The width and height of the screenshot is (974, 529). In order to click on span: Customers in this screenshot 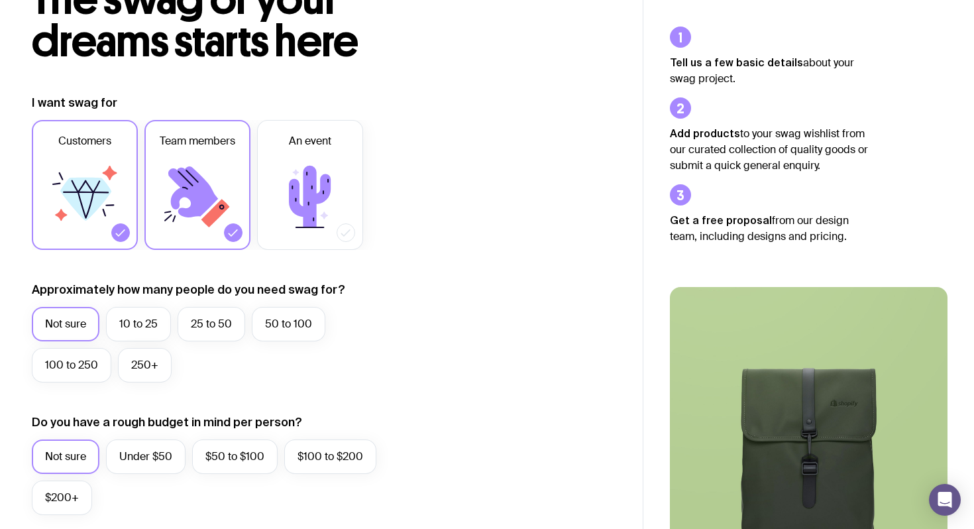, I will do `click(85, 141)`.